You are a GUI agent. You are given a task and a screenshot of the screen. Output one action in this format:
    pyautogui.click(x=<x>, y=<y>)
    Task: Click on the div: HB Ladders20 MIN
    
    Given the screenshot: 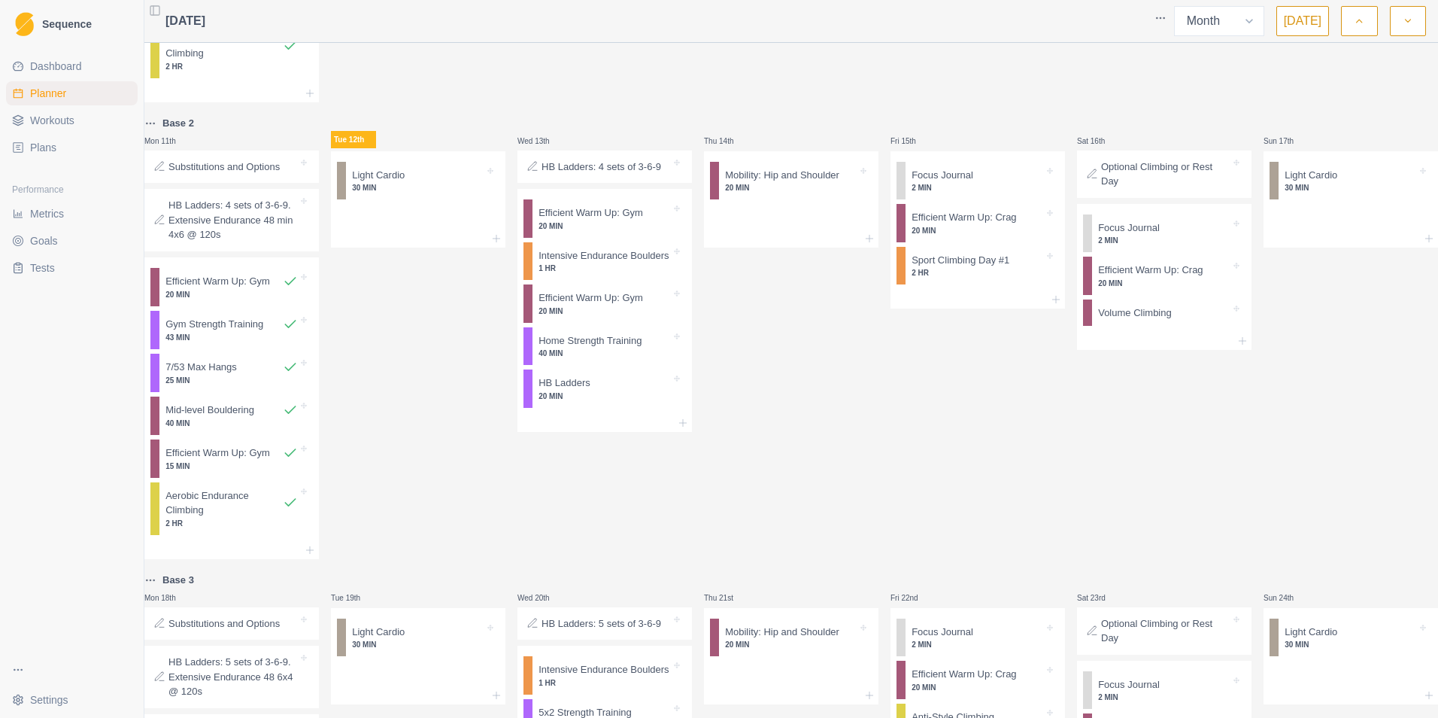 What is the action you would take?
    pyautogui.click(x=605, y=388)
    